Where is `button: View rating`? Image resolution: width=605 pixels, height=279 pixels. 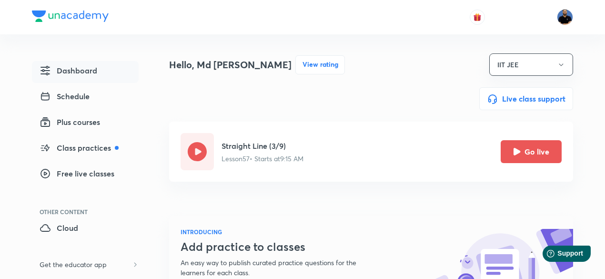 button: View rating is located at coordinates (320, 65).